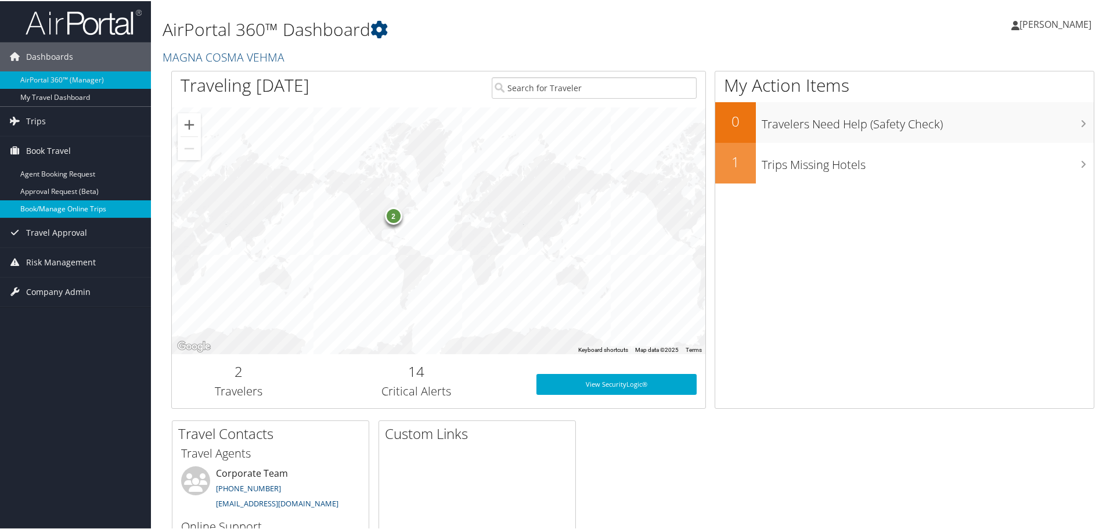  What do you see at coordinates (48, 150) in the screenshot?
I see `span: Book Travel` at bounding box center [48, 150].